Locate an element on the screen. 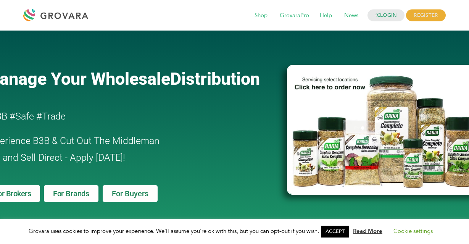  span: REGISTER is located at coordinates (426, 15).